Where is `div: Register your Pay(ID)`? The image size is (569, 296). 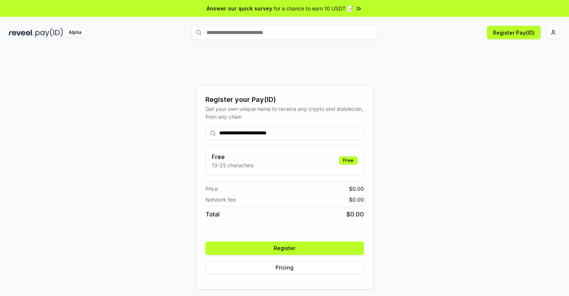 div: Register your Pay(ID) is located at coordinates (284, 99).